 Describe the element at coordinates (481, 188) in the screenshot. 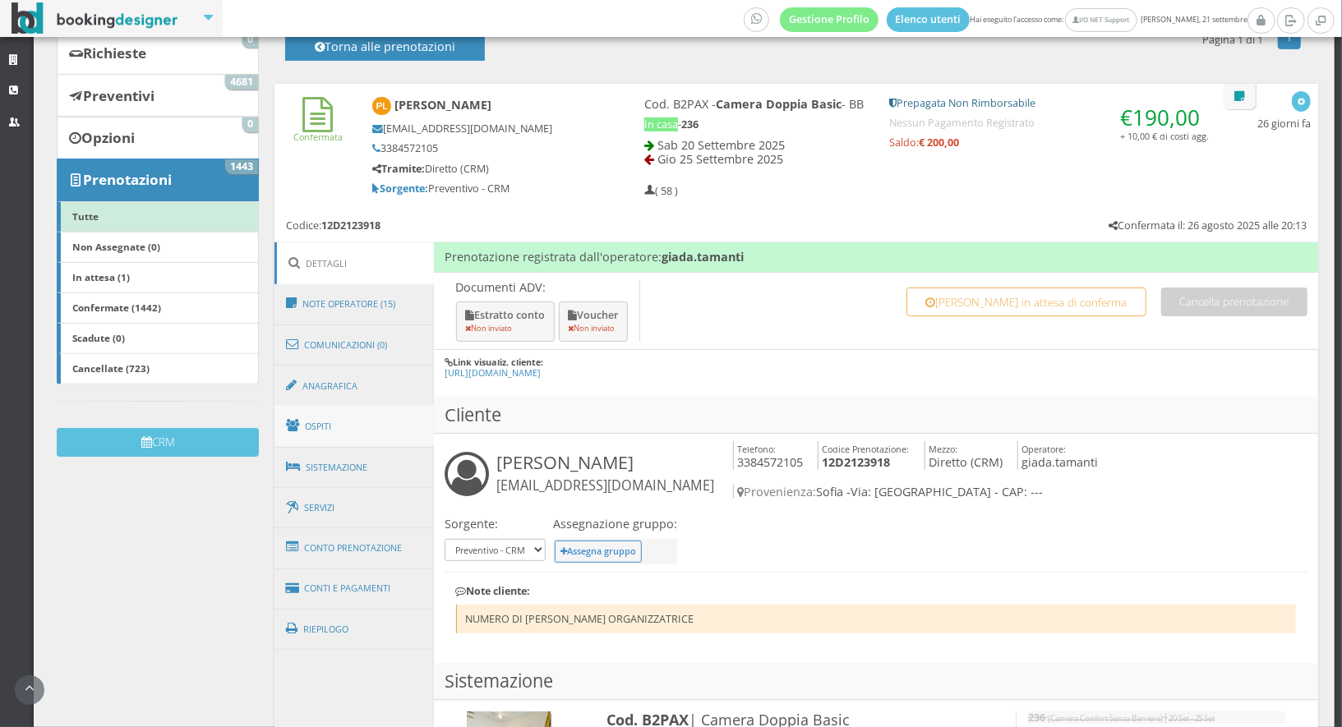

I see `h5: Preventivo - CRM` at that location.